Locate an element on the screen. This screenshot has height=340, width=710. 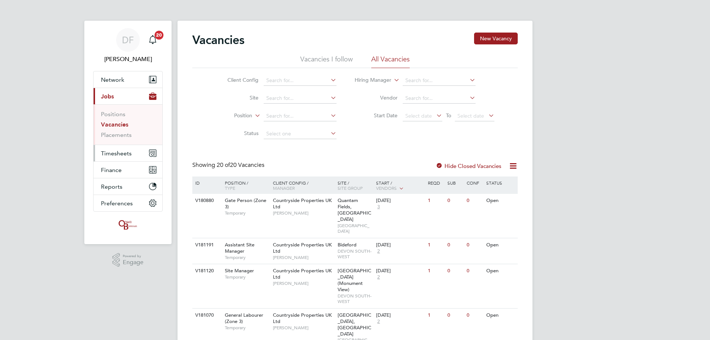
span: Temporary is located at coordinates (247, 213).